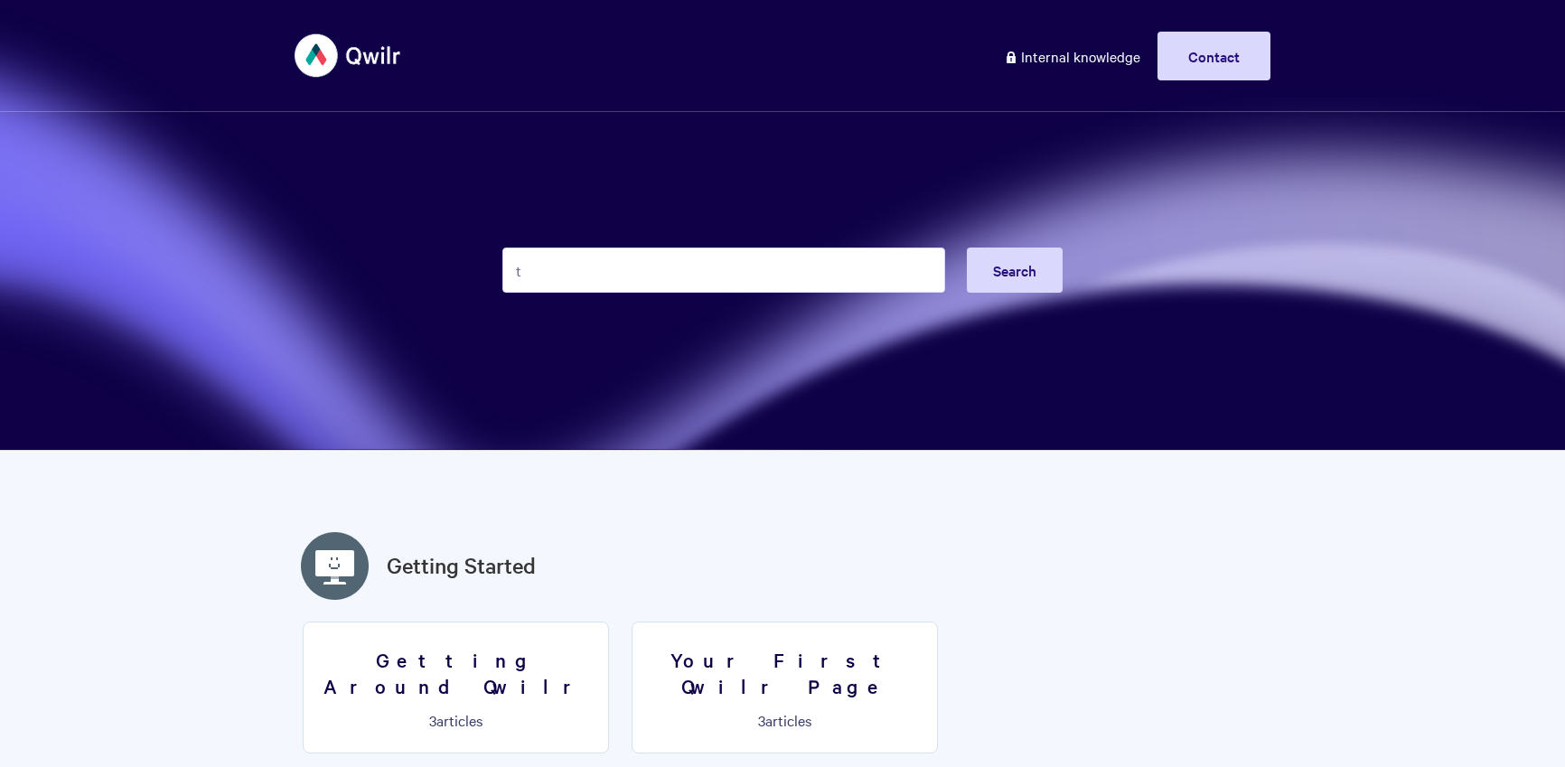 The width and height of the screenshot is (1565, 767). What do you see at coordinates (1072, 56) in the screenshot?
I see `a: Internal knowledge` at bounding box center [1072, 56].